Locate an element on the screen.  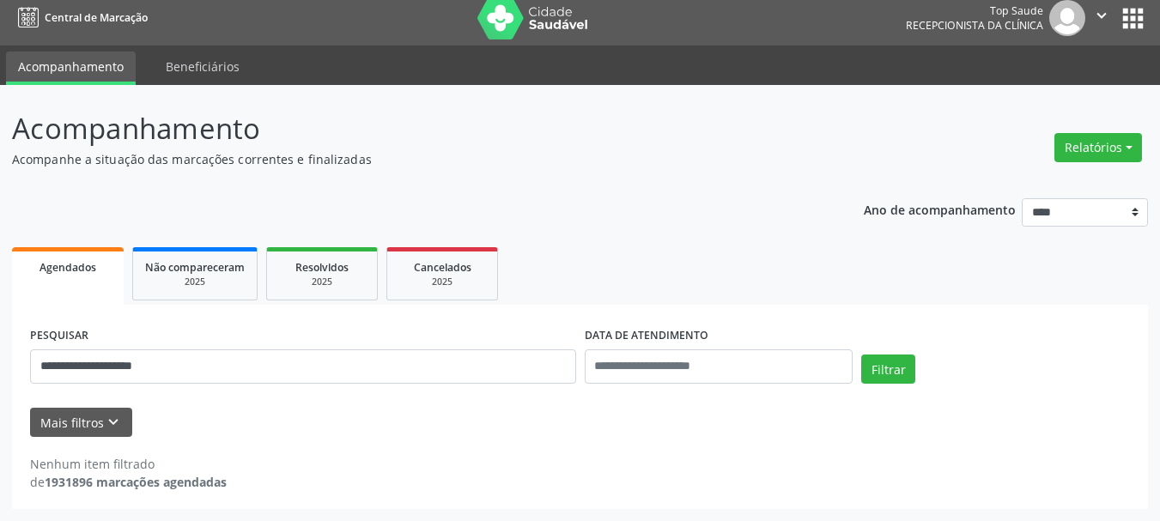
span: Agendados is located at coordinates (68, 267).